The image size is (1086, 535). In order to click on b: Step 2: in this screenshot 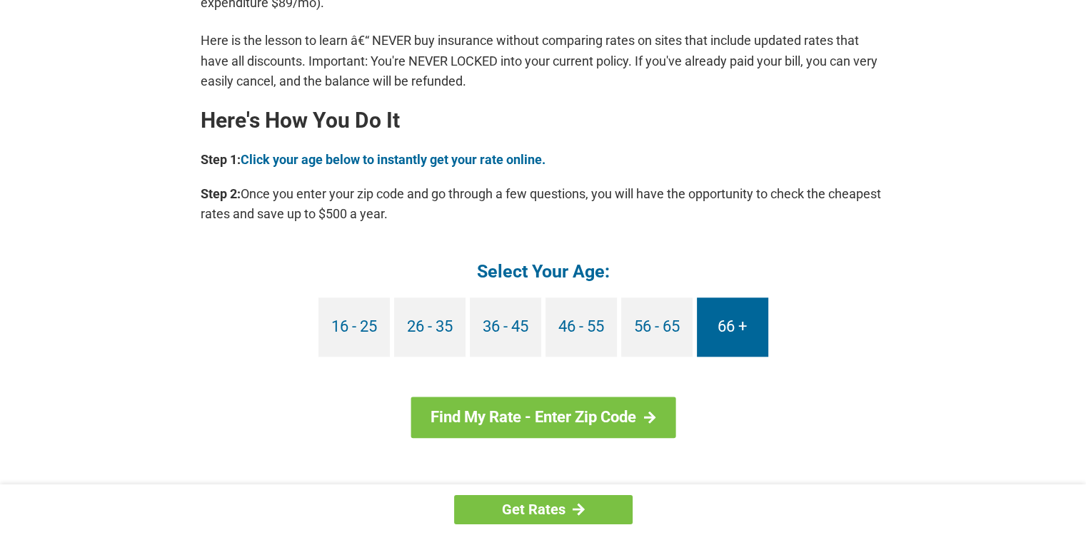, I will do `click(221, 193)`.